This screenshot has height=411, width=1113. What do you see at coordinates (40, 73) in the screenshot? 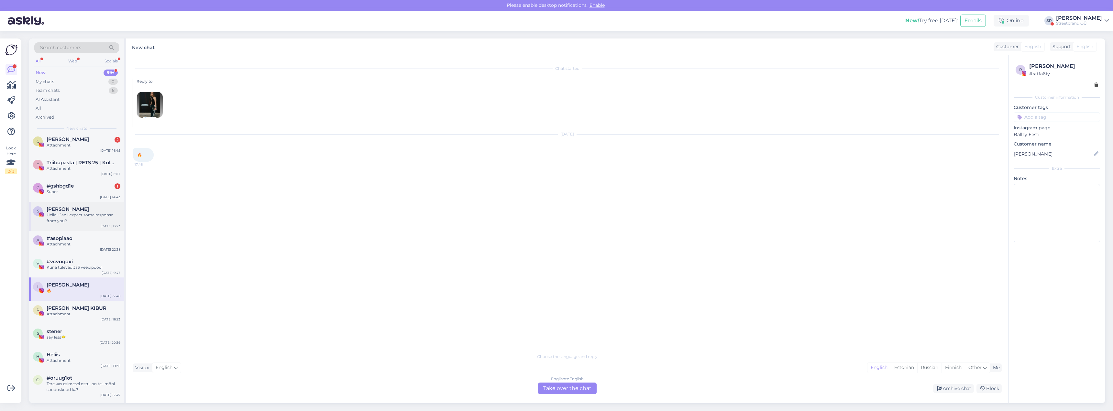
I see `div: New` at bounding box center [40, 73].